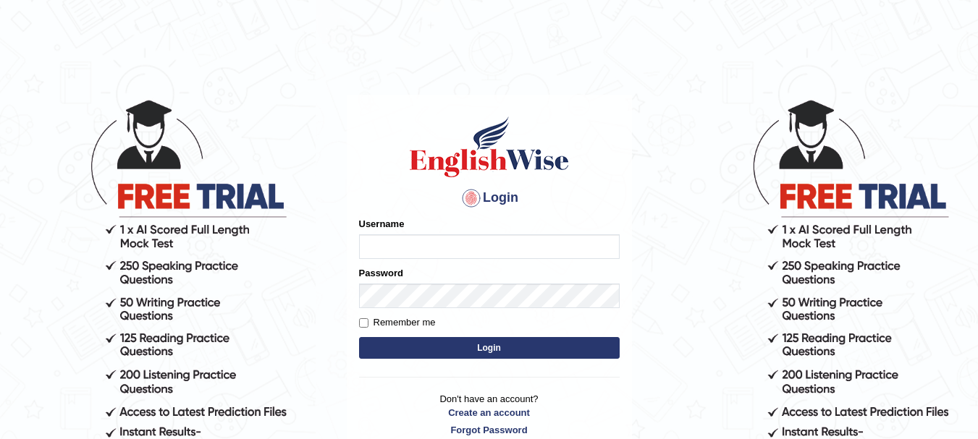  Describe the element at coordinates (381, 224) in the screenshot. I see `label: Username` at that location.